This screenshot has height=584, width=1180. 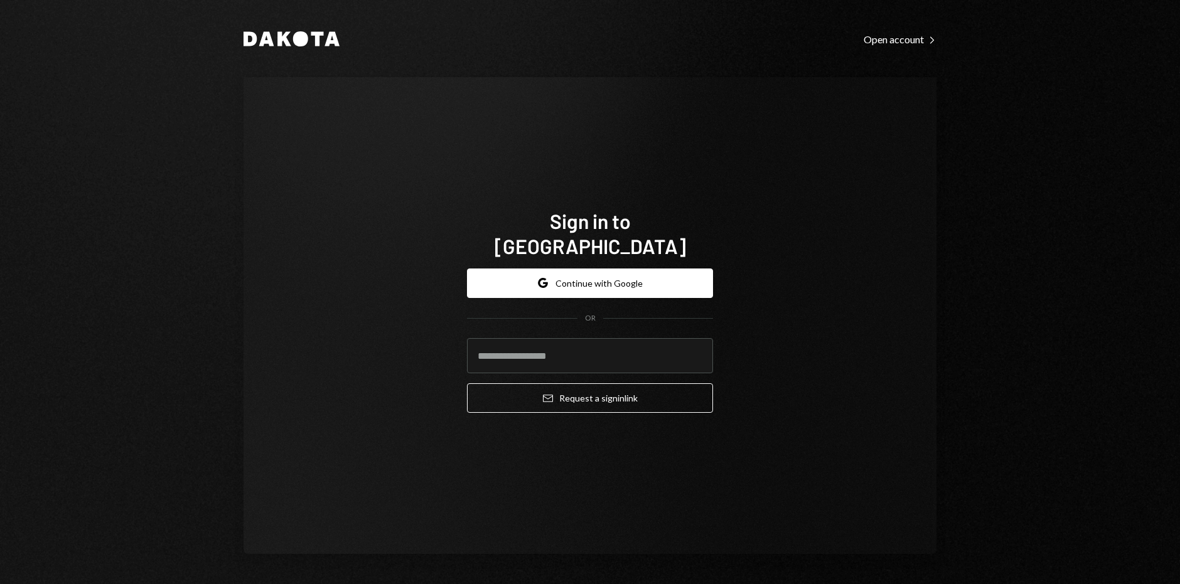 What do you see at coordinates (590, 398) in the screenshot?
I see `button: Request a signinlink` at bounding box center [590, 398].